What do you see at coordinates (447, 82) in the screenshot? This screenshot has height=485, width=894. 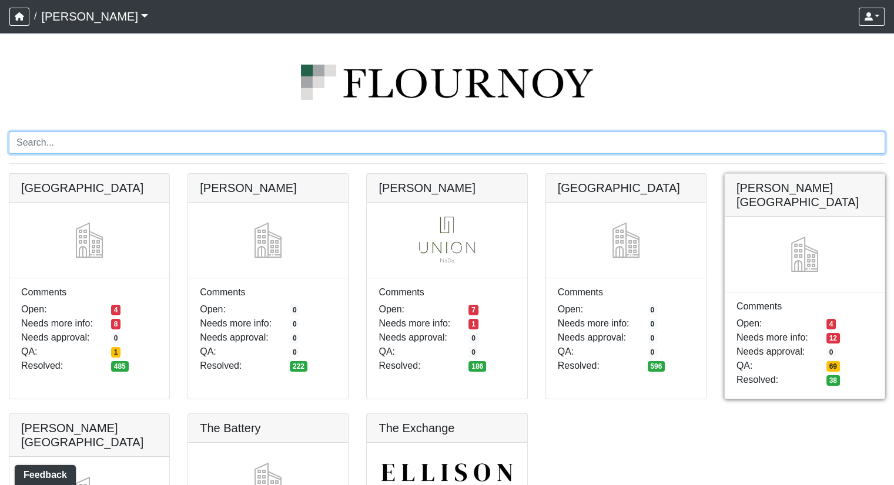 I see `img: logo` at bounding box center [447, 82].